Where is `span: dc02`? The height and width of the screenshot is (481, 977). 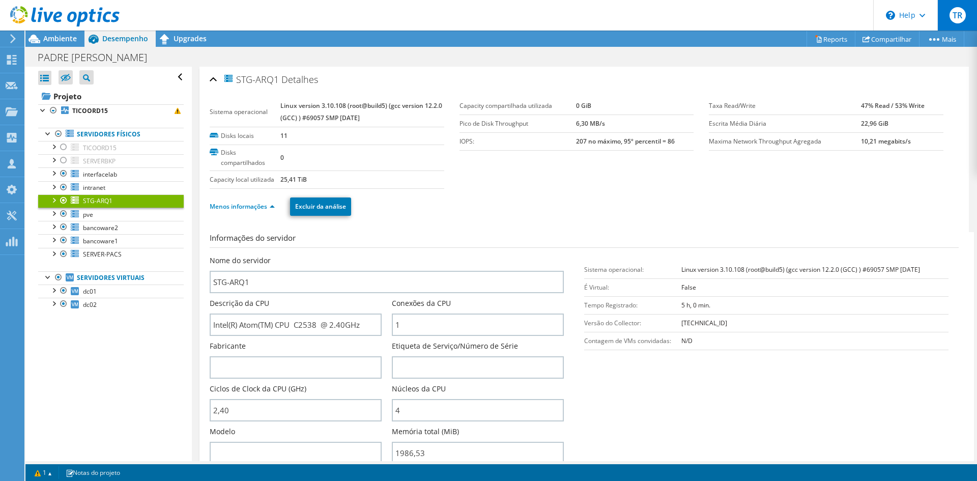
span: dc02 is located at coordinates (90, 304).